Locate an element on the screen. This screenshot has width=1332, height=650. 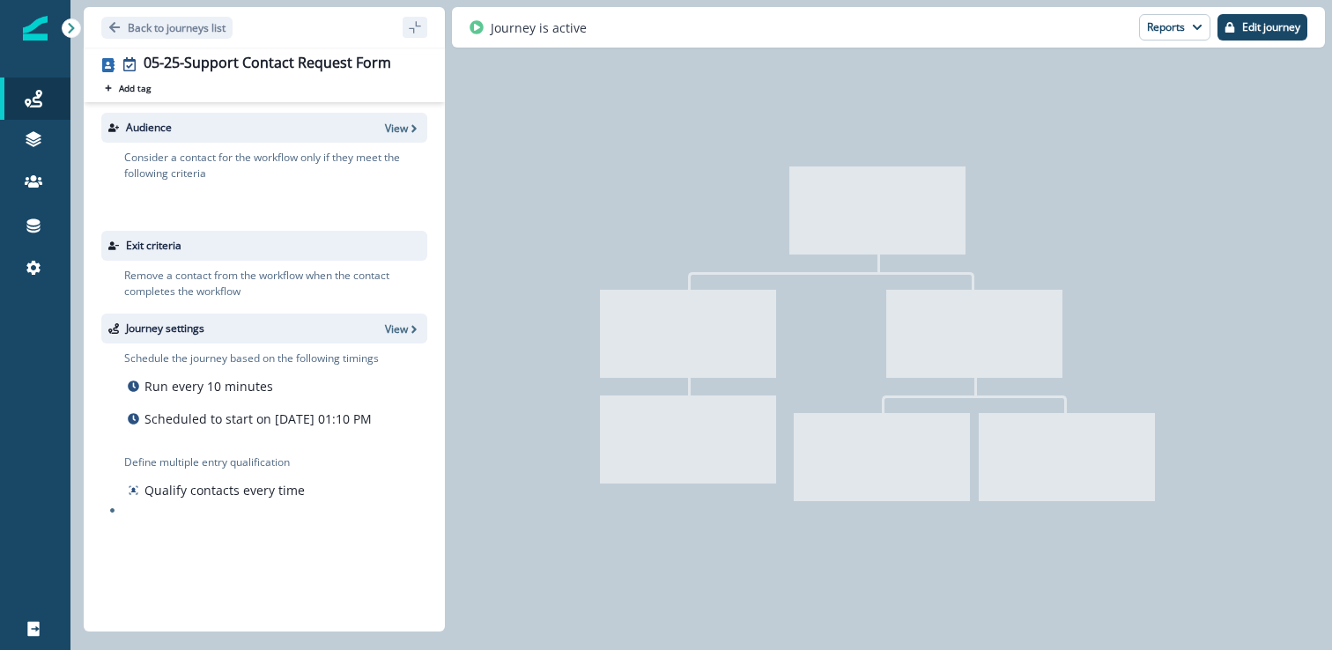
p: Remove a contact from the workflow when the contact completes the workflow is located at coordinates (276, 284).